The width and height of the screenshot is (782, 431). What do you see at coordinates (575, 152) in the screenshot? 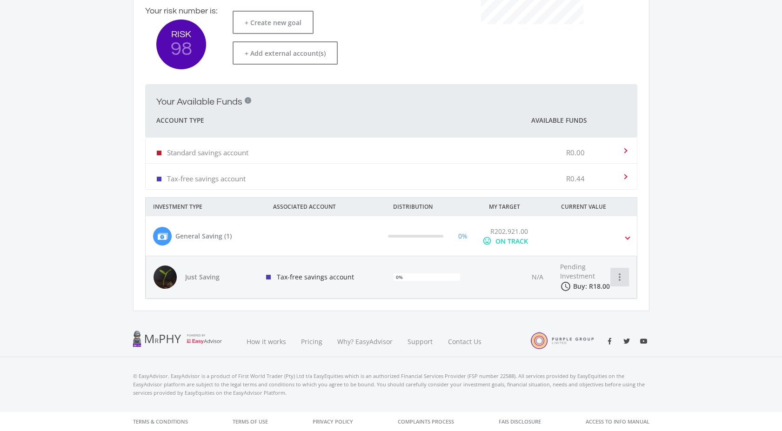
I see `p: R0.00` at bounding box center [575, 152].